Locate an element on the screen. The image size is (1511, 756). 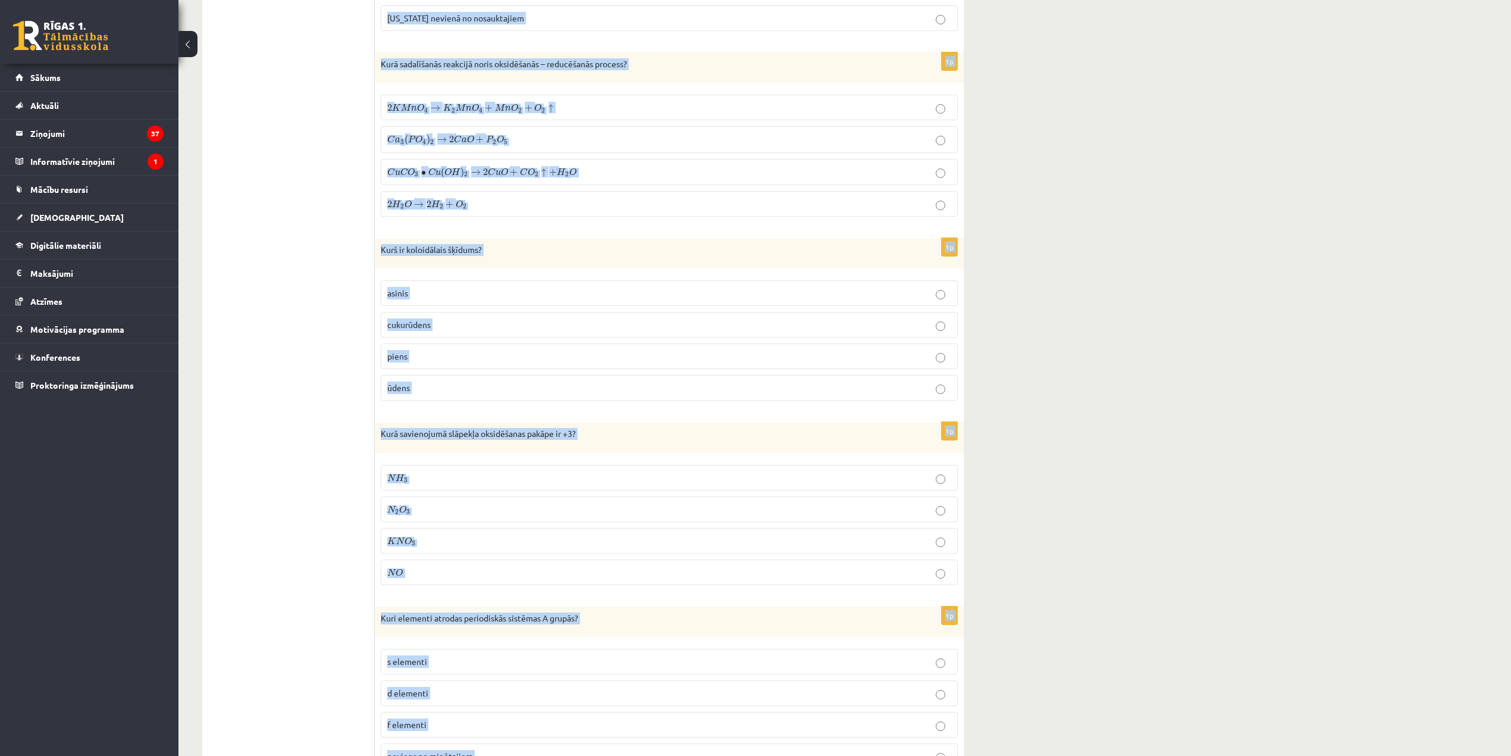
span: 4 is located at coordinates (424, 142).